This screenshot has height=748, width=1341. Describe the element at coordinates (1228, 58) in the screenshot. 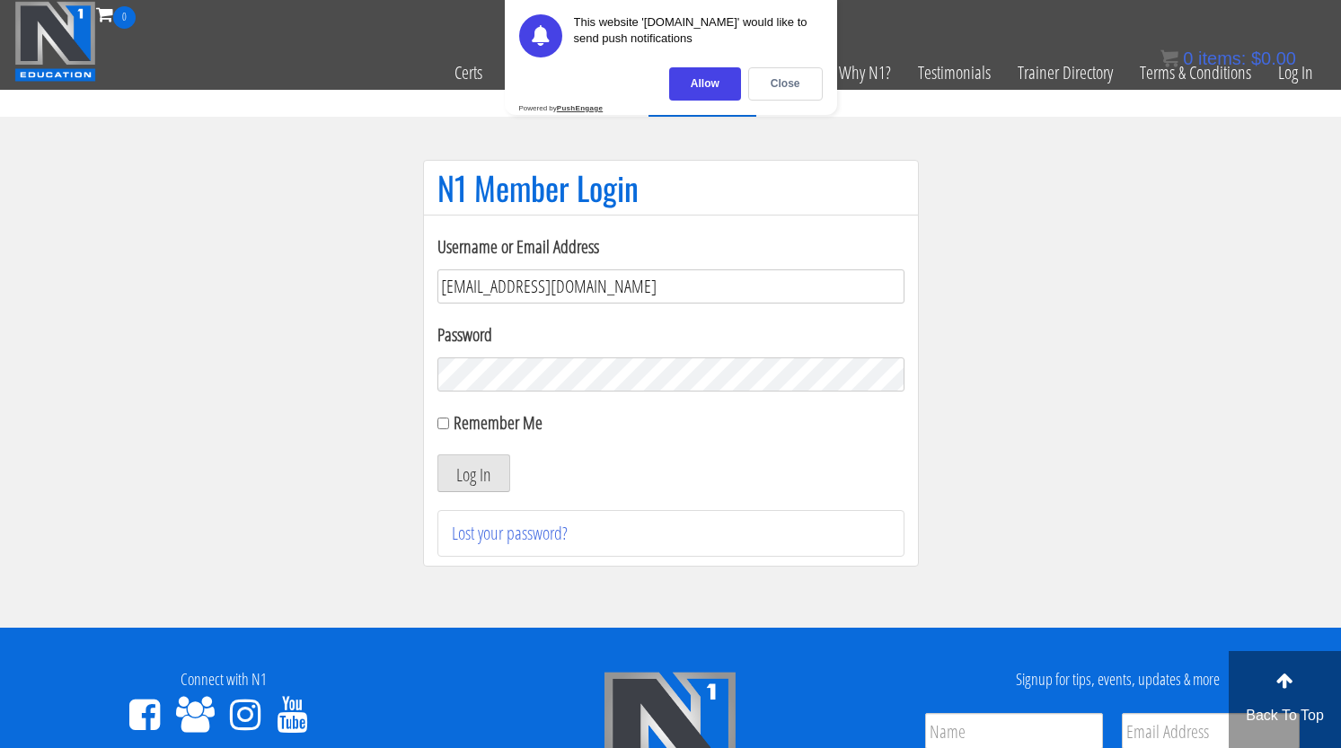

I see `a: 0 items: $0.00` at that location.